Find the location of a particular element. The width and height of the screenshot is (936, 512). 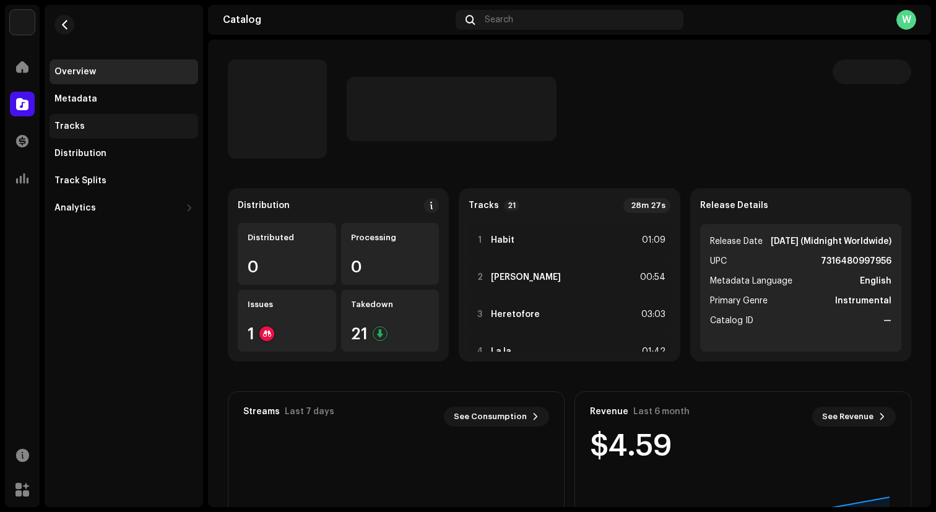

span: Primary Genre is located at coordinates (738, 301).